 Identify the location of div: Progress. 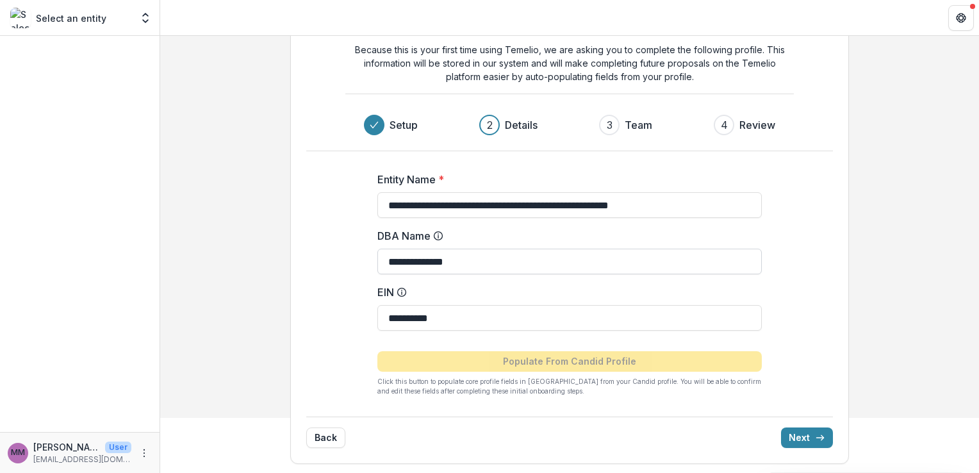
(569, 125).